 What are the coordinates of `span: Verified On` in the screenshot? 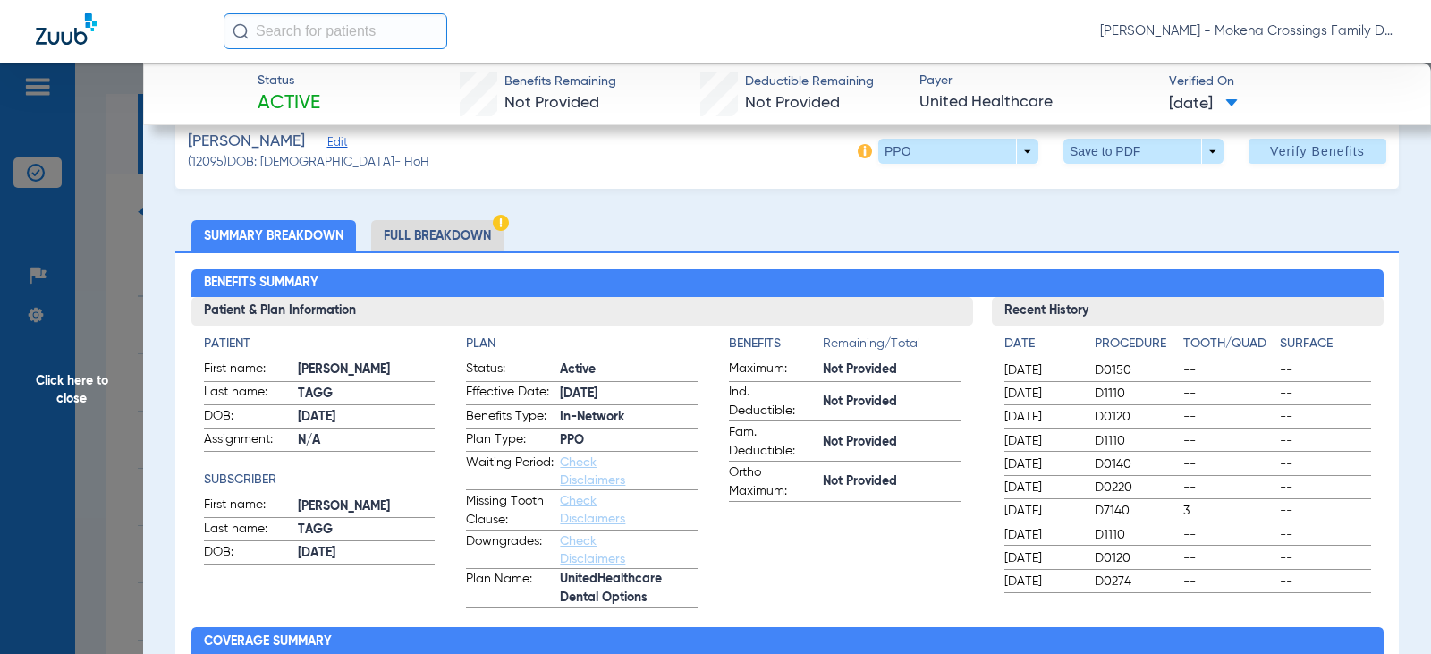 It's located at (1285, 81).